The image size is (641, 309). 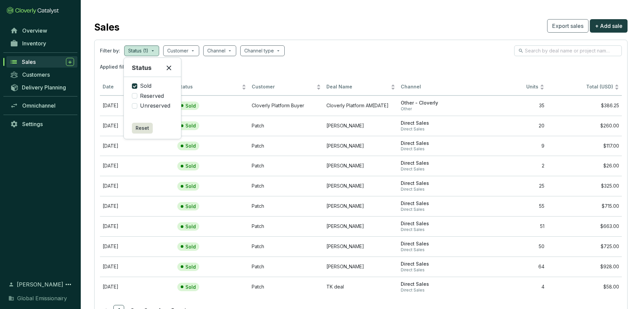 I want to click on h2: Sales, so click(x=107, y=27).